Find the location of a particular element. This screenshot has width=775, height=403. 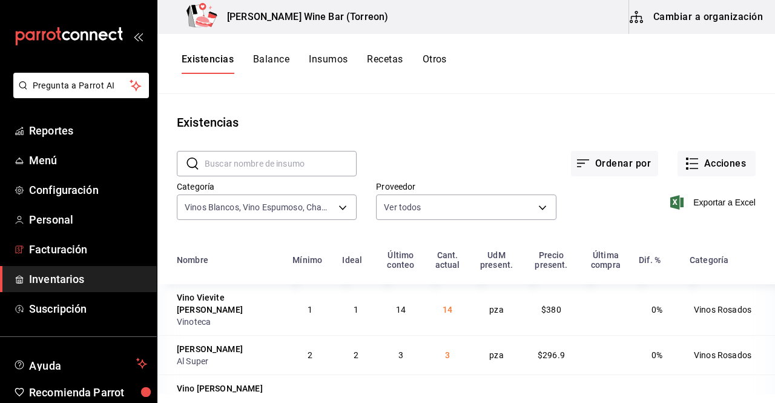

span: Pregunta a Parrot AI is located at coordinates (81, 85).